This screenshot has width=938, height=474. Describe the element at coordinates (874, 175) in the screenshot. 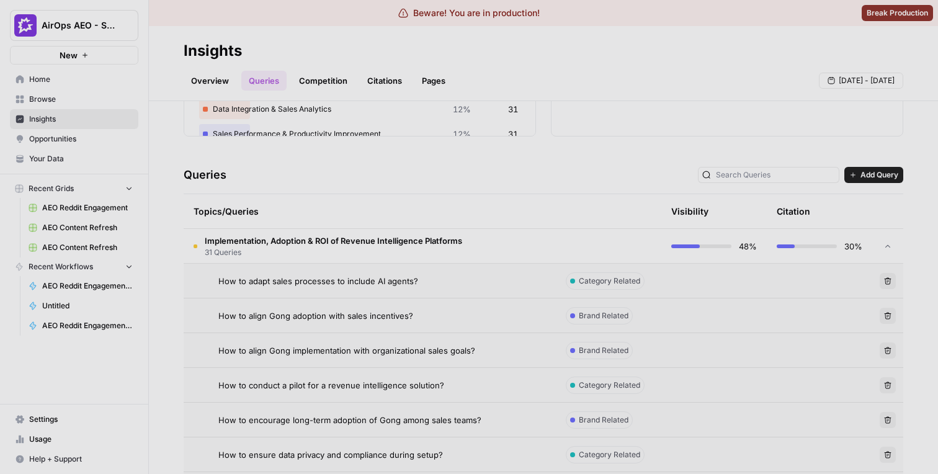

I see `button: Add Query` at that location.